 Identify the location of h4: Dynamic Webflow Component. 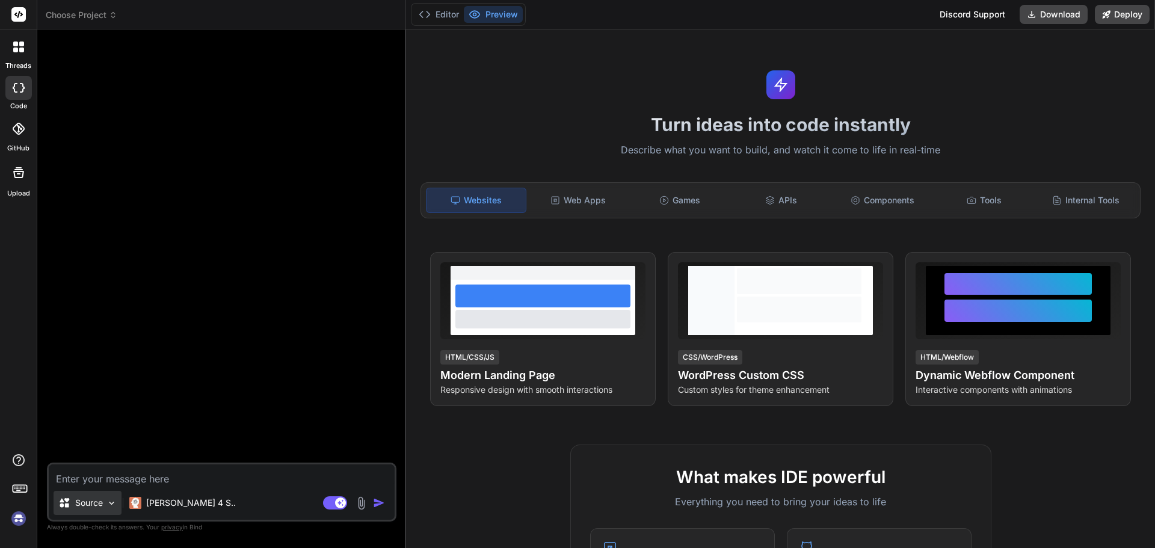
(1018, 375).